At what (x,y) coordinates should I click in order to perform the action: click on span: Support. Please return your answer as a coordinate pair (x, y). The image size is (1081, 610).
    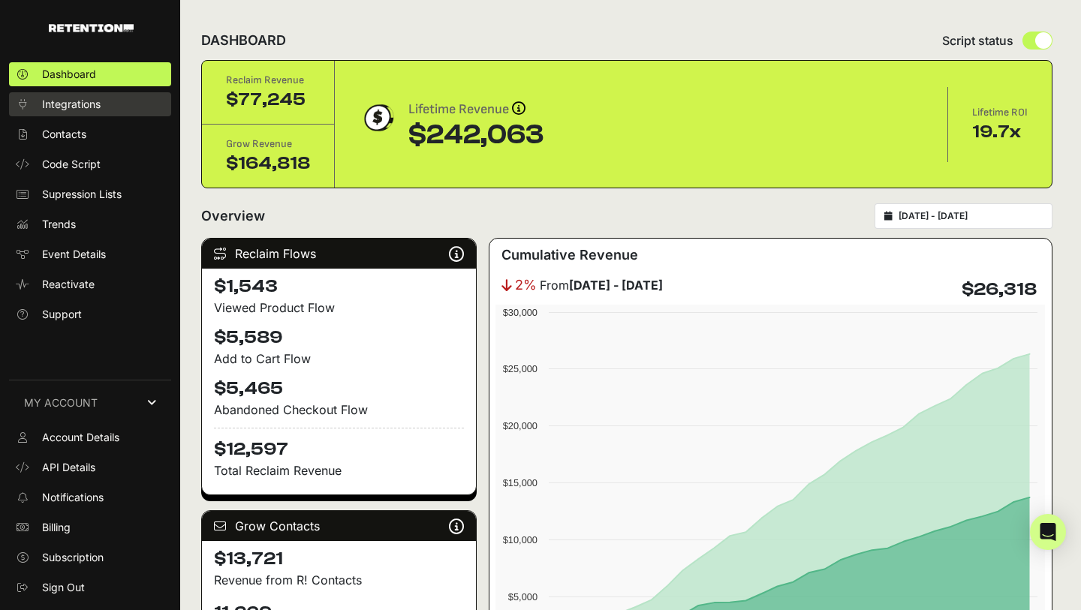
    Looking at the image, I should click on (62, 315).